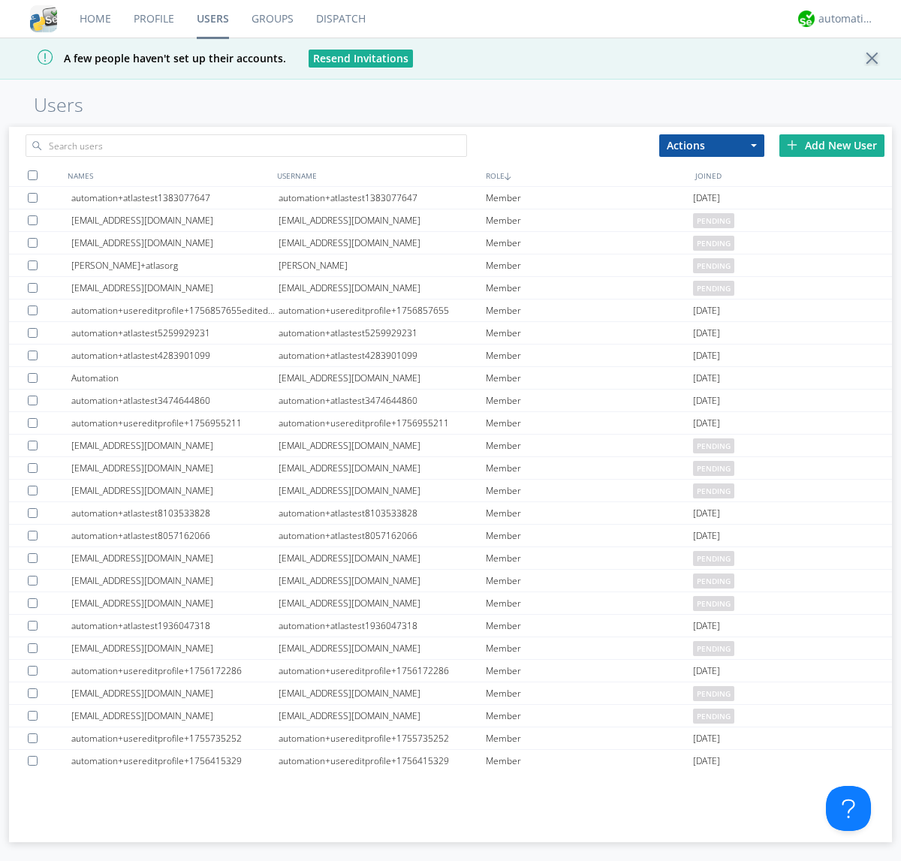  Describe the element at coordinates (586, 175) in the screenshot. I see `div: ROLE` at that location.